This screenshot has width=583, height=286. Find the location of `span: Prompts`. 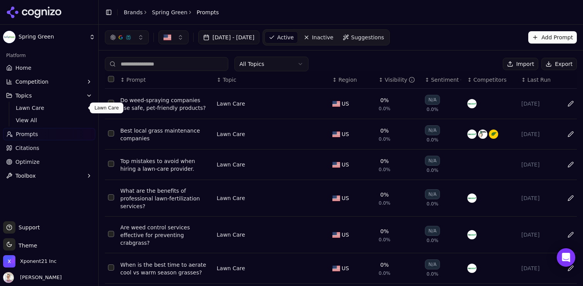

span: Prompts is located at coordinates (27, 134).